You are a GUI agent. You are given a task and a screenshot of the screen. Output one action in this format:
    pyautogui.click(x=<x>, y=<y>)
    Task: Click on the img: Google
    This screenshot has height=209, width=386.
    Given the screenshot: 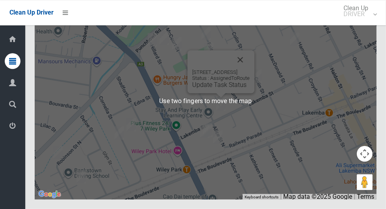 What is the action you would take?
    pyautogui.click(x=50, y=194)
    